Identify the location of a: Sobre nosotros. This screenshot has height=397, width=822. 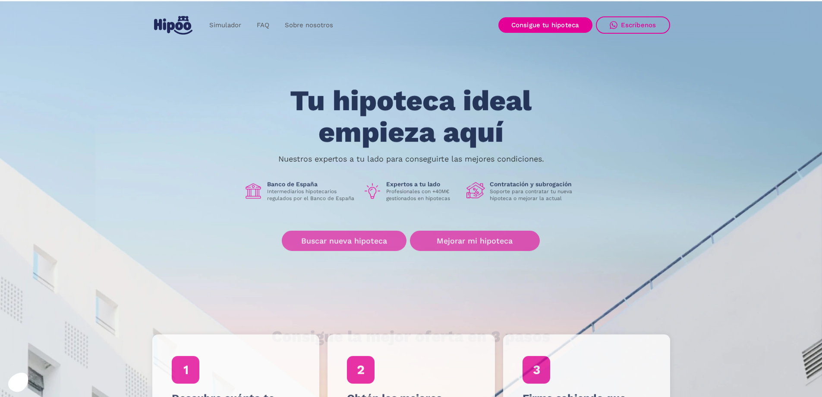
(309, 25).